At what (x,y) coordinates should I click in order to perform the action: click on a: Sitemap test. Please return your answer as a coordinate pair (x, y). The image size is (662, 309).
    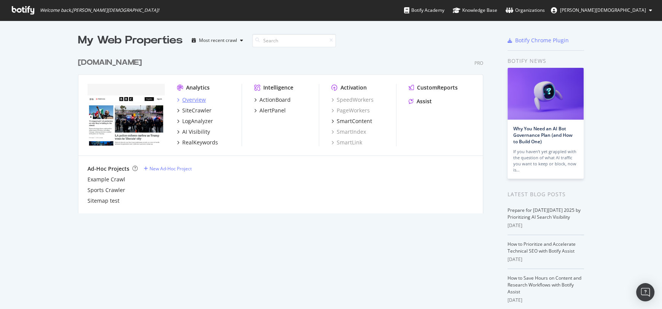
    Looking at the image, I should click on (104, 201).